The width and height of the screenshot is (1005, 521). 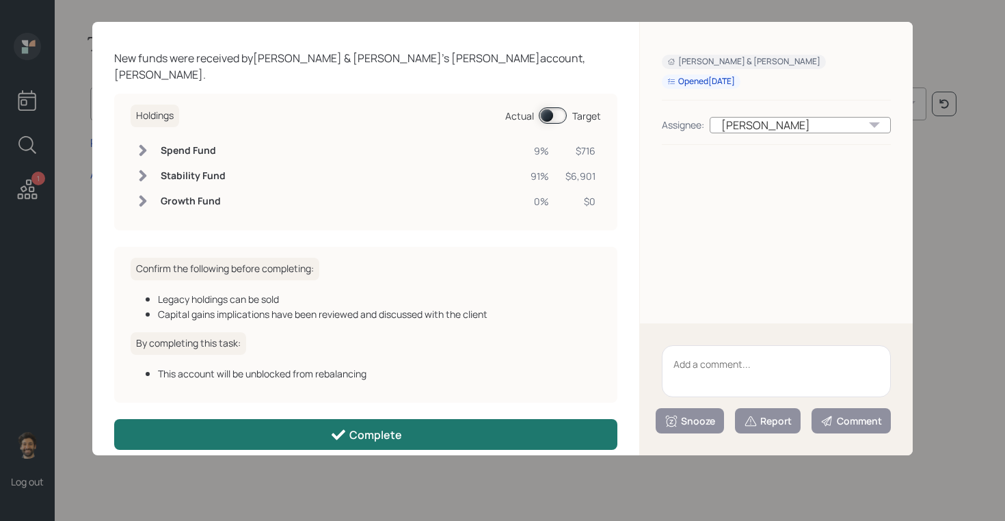 What do you see at coordinates (193, 201) in the screenshot?
I see `h6: Growth Fund` at bounding box center [193, 201].